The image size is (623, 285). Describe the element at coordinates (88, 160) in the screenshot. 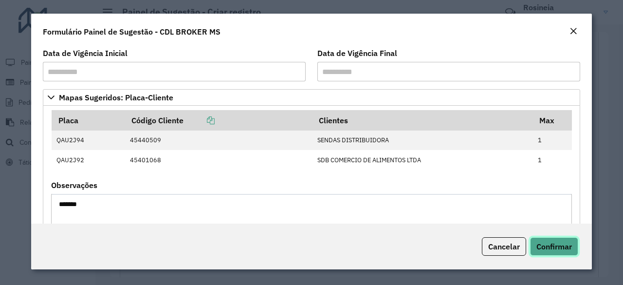

I see `td: QAU2J92` at that location.